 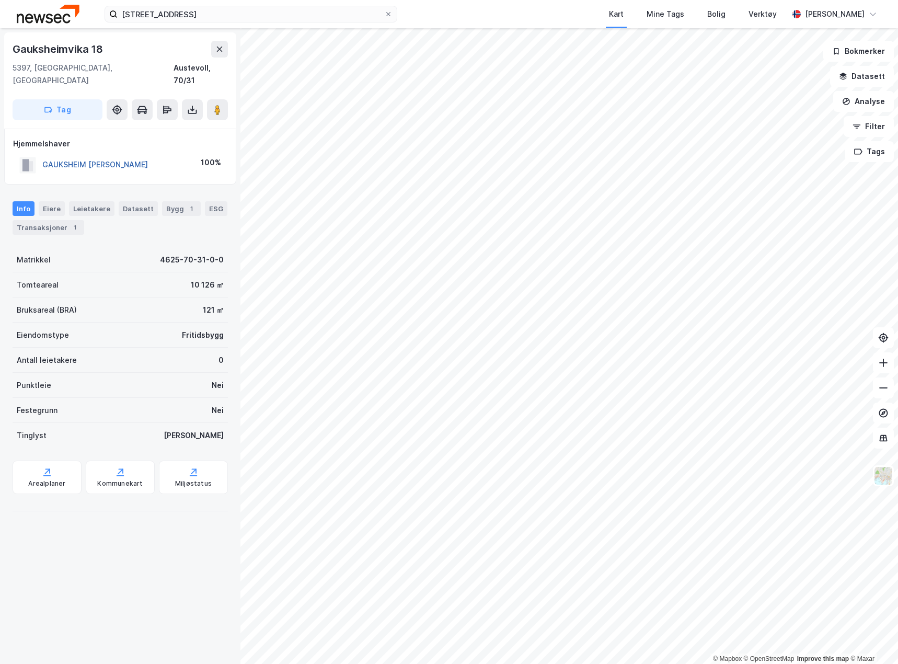 What do you see at coordinates (193, 484) in the screenshot?
I see `div: Miljøstatus` at bounding box center [193, 484].